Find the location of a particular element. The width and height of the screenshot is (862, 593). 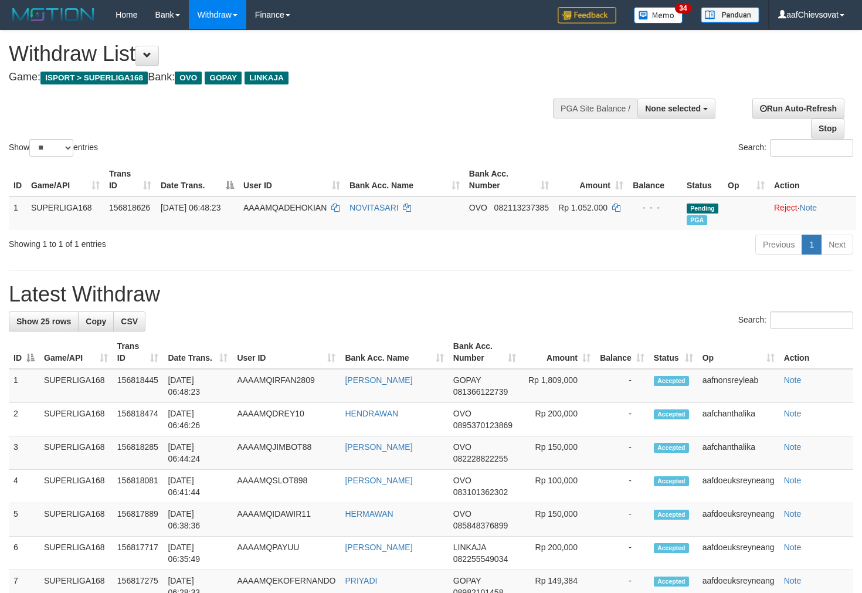

span: Copy 085848376899 to clipboard is located at coordinates (480, 525).